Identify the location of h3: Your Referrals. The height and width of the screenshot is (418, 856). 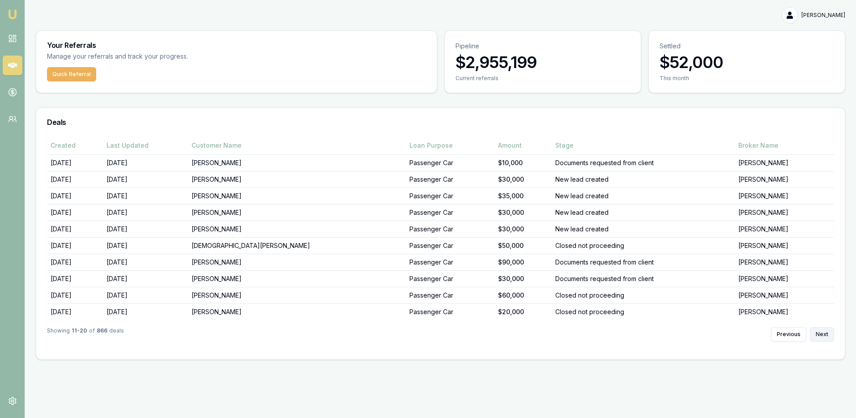
(236, 45).